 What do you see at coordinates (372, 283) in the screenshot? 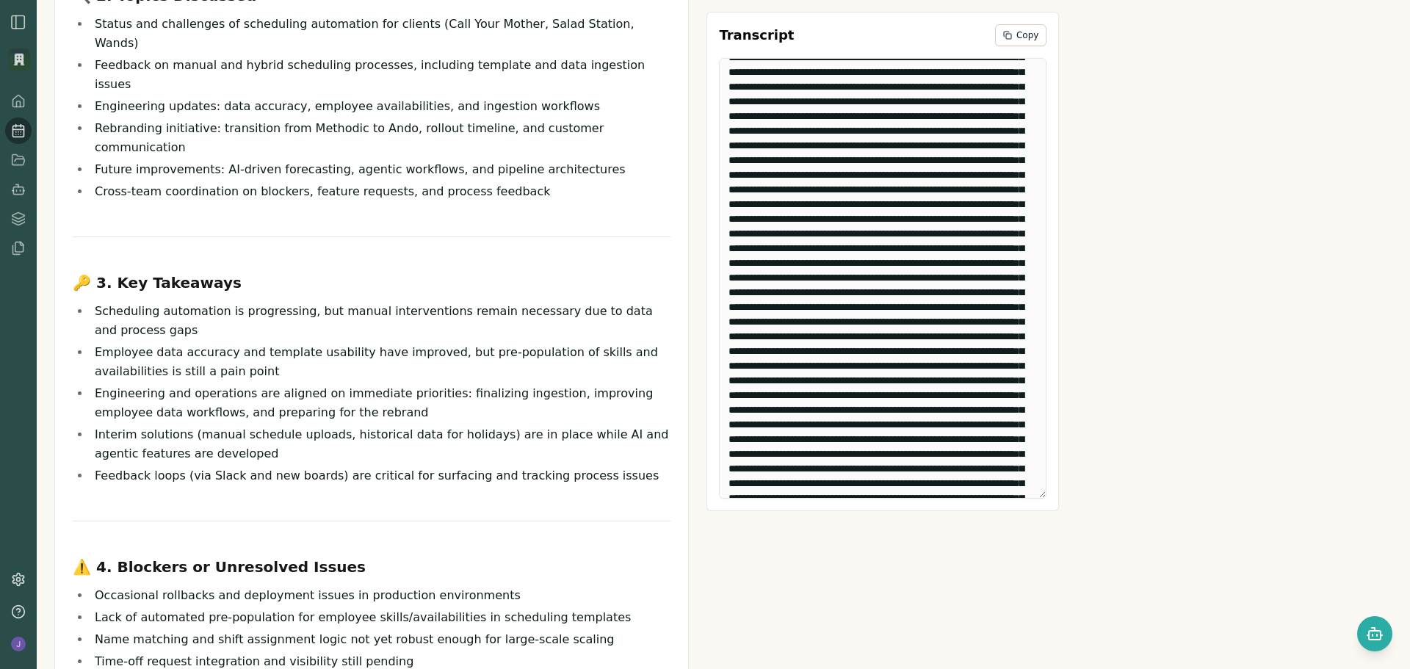
I see `h3: 🔑 3. Key Takeaways` at bounding box center [372, 283].